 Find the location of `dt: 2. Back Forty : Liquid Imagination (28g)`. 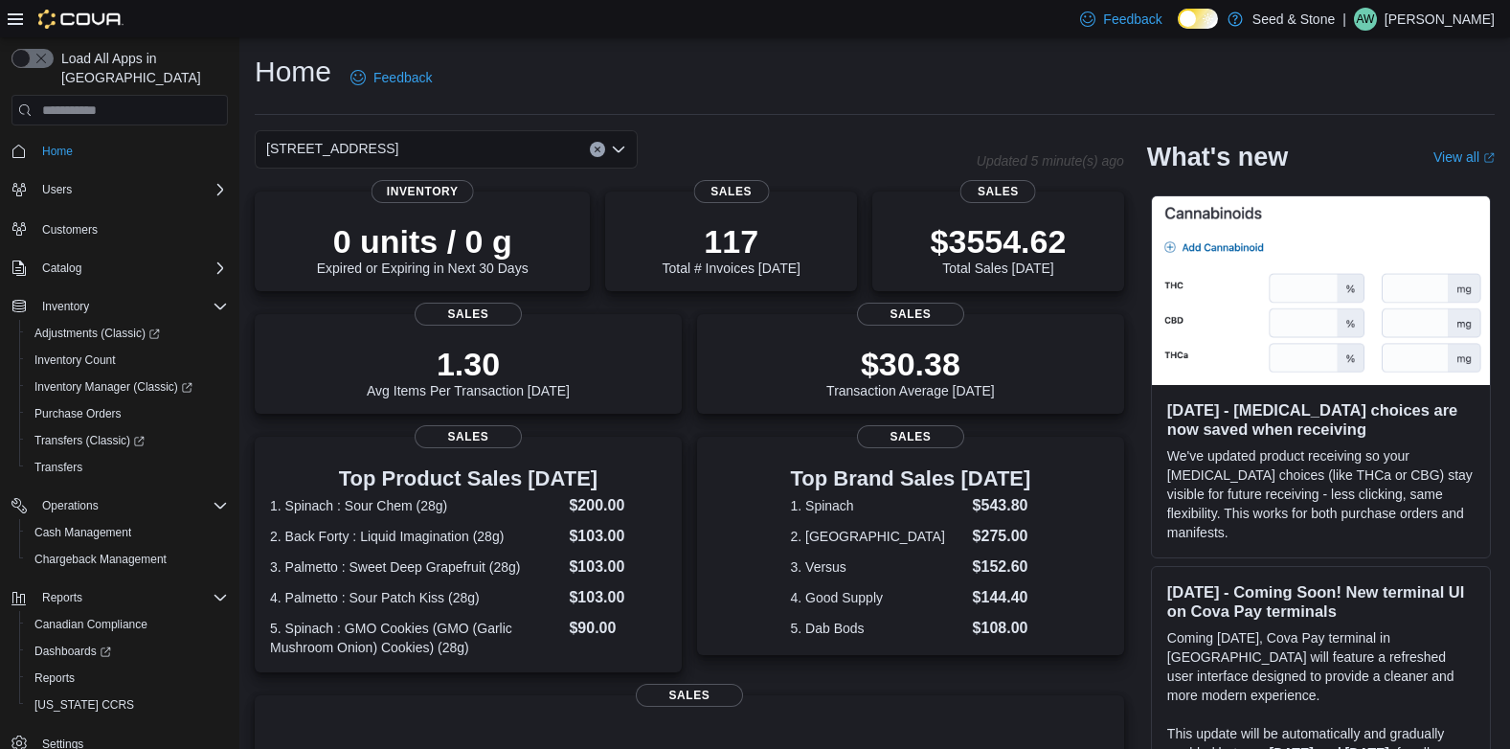

dt: 2. Back Forty : Liquid Imagination (28g) is located at coordinates (415, 536).